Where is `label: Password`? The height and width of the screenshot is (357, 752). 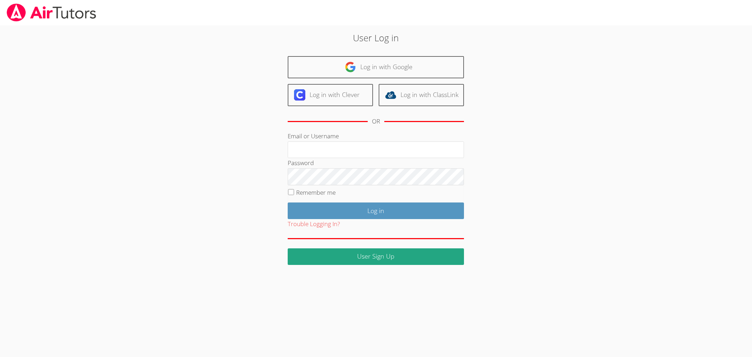
label: Password is located at coordinates (301, 163).